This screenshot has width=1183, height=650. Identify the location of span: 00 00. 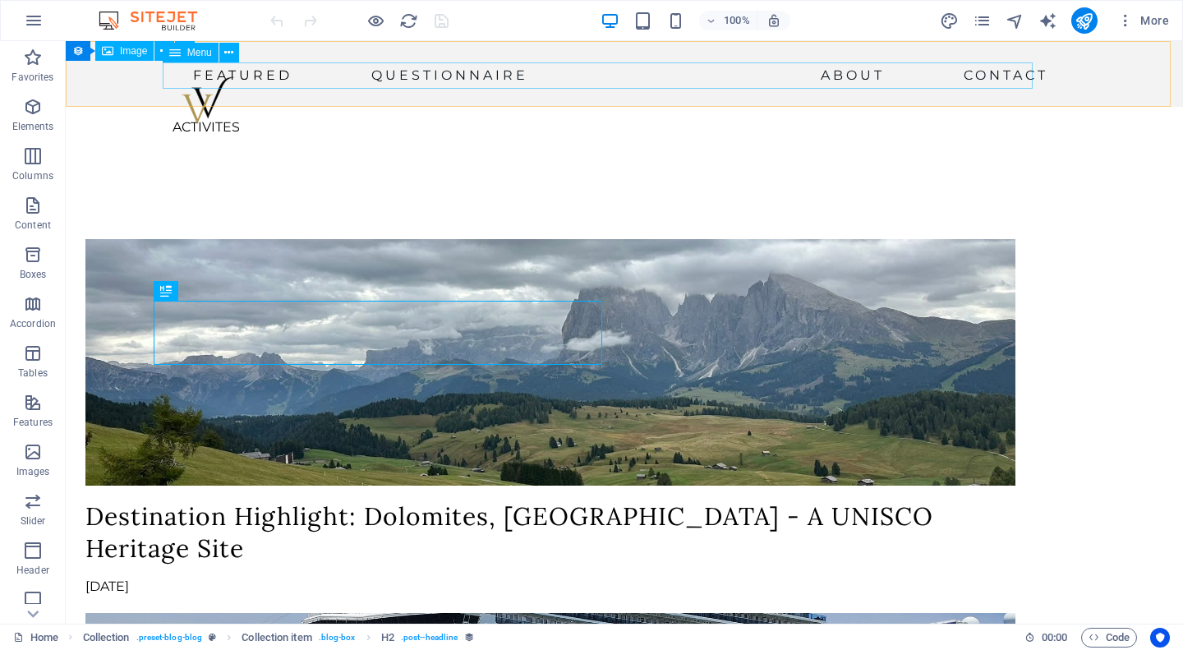
(1054, 638).